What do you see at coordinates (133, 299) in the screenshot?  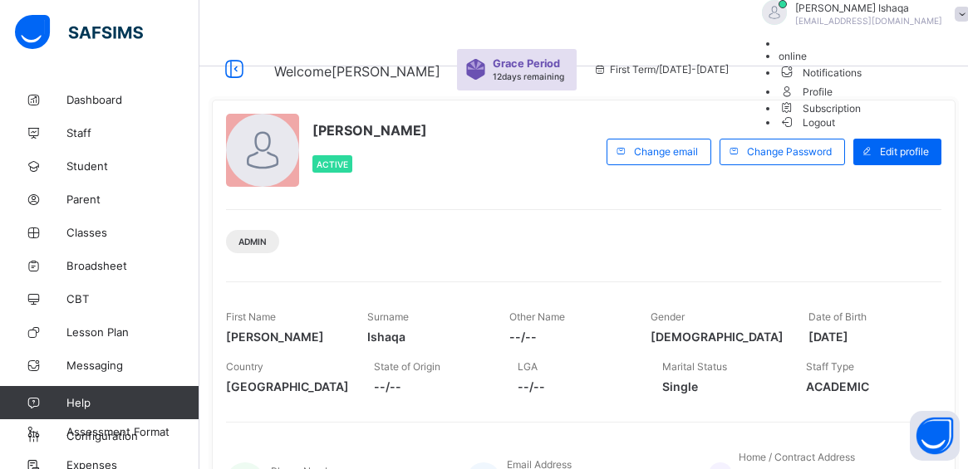 I see `span: CBT` at bounding box center [133, 299].